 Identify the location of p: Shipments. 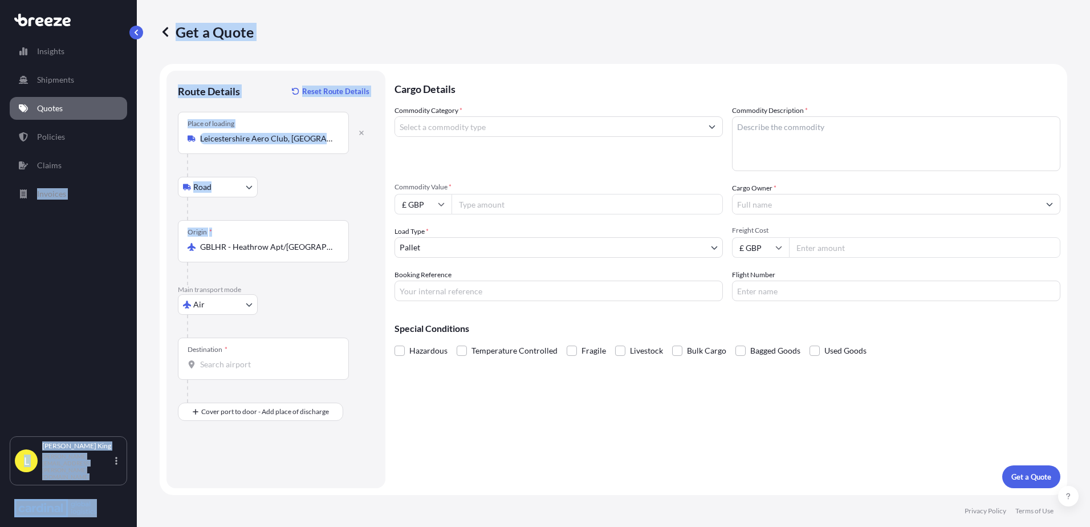
(55, 80).